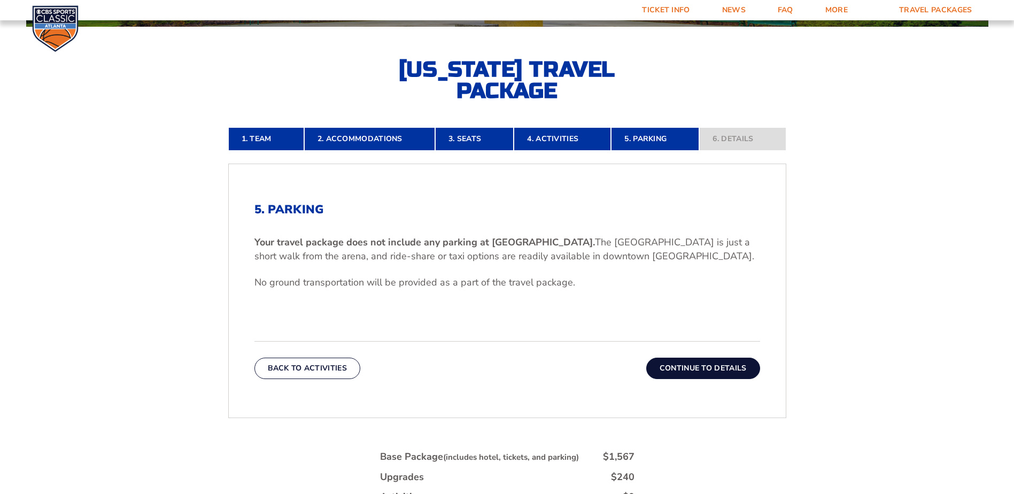 The height and width of the screenshot is (494, 1014). What do you see at coordinates (55, 28) in the screenshot?
I see `img: CBS Sports Classic` at bounding box center [55, 28].